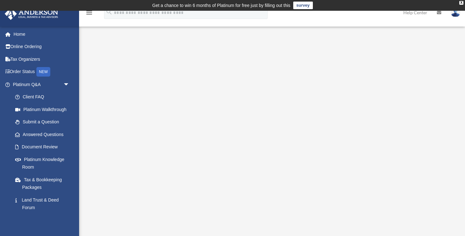  Describe the element at coordinates (42, 72) in the screenshot. I see `a: Order StatusNEW` at that location.